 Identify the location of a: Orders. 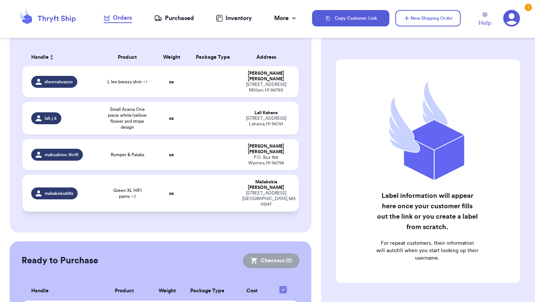
(118, 18).